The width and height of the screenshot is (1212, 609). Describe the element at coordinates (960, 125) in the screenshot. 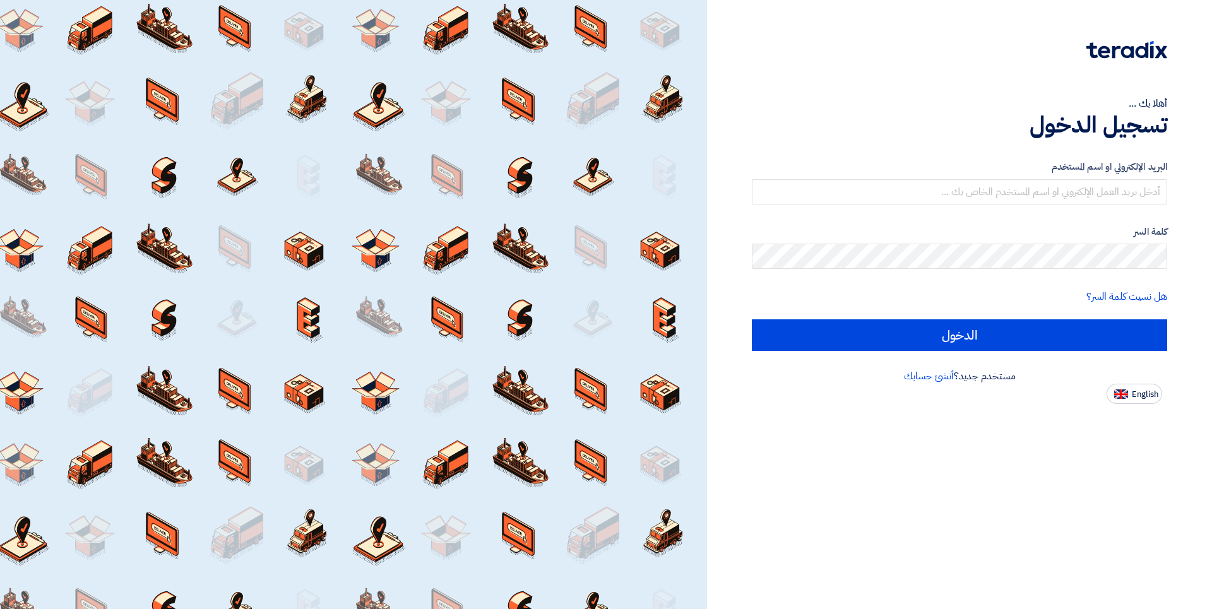

I see `h1: تسجيل الدخول` at that location.